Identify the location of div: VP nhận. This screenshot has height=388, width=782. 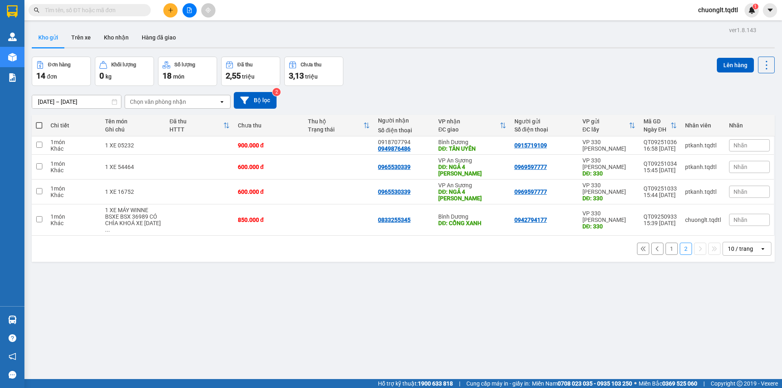
(469, 121).